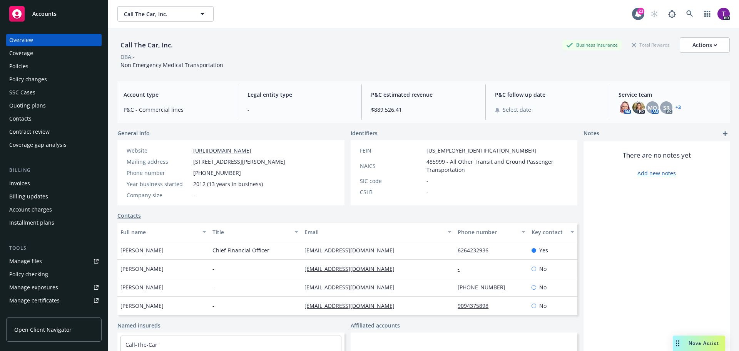 This screenshot has height=351, width=739. Describe the element at coordinates (54, 196) in the screenshot. I see `a: Billing updates` at that location.